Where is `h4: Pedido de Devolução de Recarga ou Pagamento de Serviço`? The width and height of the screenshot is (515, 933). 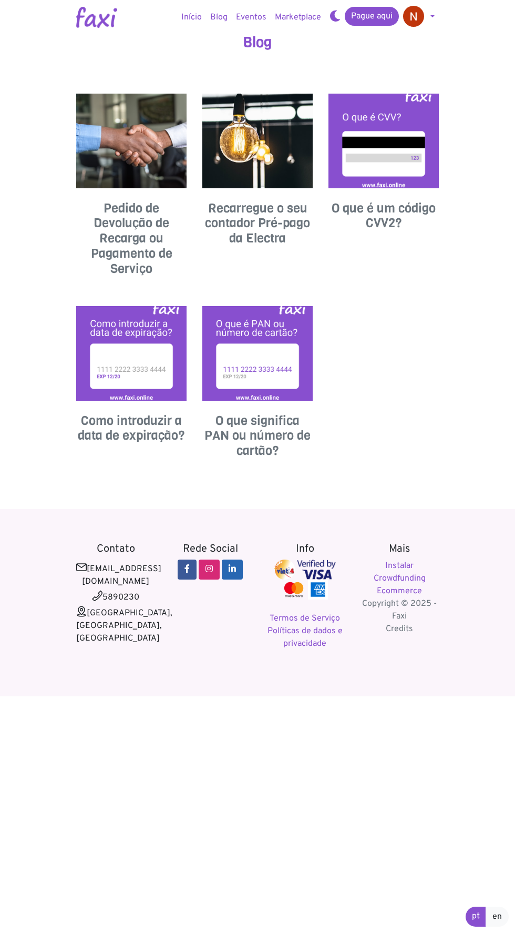
h4: Pedido de Devolução de Recarga ou Pagamento de Serviço is located at coordinates (131, 239).